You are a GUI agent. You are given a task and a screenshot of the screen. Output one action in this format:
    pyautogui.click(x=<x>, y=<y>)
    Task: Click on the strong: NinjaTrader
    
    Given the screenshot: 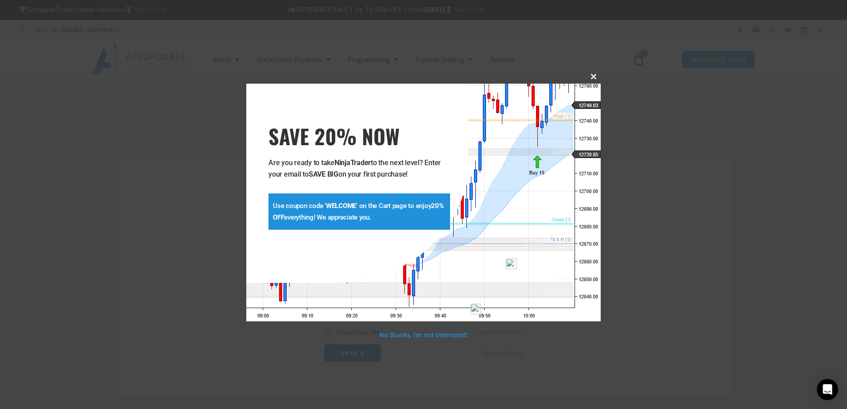 What is the action you would take?
    pyautogui.click(x=352, y=162)
    